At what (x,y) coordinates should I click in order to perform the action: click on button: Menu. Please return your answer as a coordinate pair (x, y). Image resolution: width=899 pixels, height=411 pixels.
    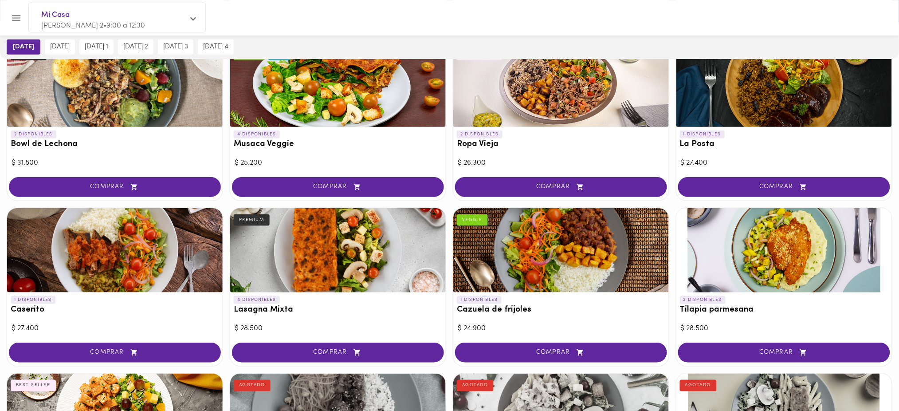
    Looking at the image, I should click on (16, 18).